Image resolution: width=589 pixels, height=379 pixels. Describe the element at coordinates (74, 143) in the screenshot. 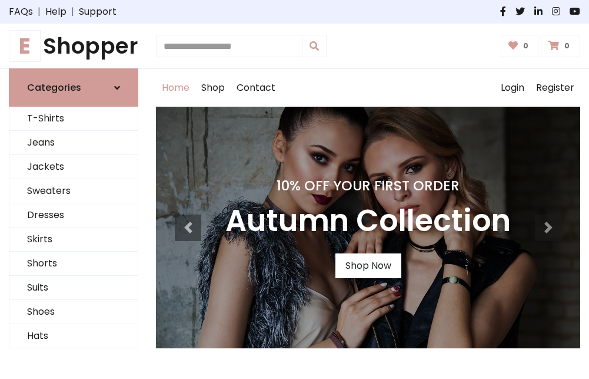

I see `a: Jeans` at that location.